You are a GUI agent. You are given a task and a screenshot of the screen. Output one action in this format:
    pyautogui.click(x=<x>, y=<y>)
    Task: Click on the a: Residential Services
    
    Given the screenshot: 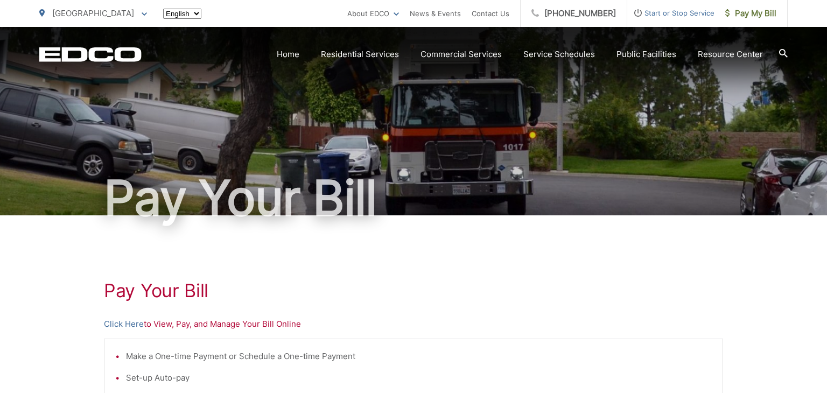 What is the action you would take?
    pyautogui.click(x=359, y=54)
    